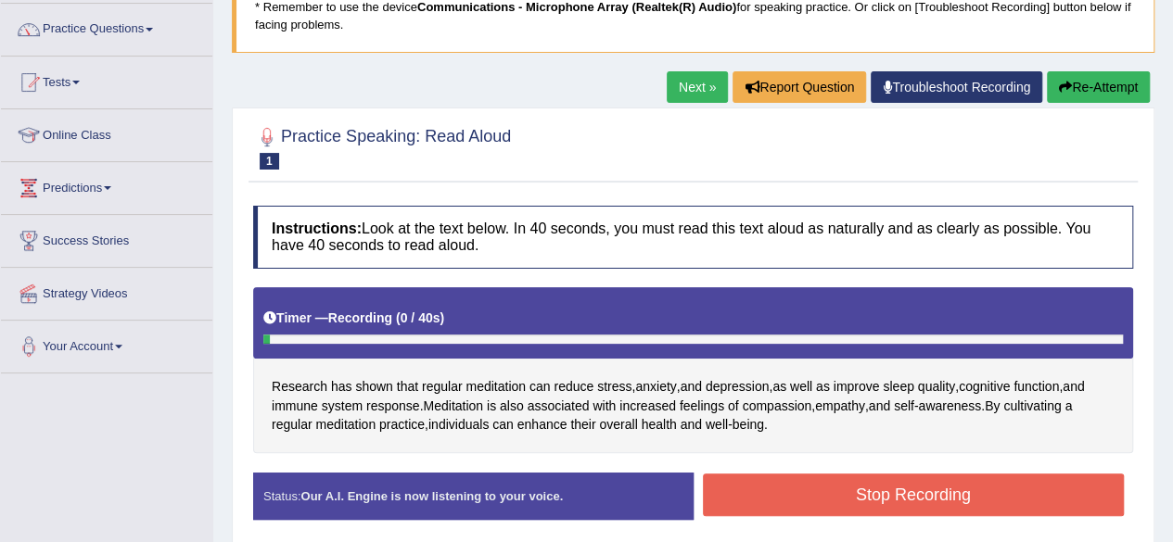 Image resolution: width=1173 pixels, height=542 pixels. What do you see at coordinates (956, 87) in the screenshot?
I see `a: Troubleshoot Recording` at bounding box center [956, 87].